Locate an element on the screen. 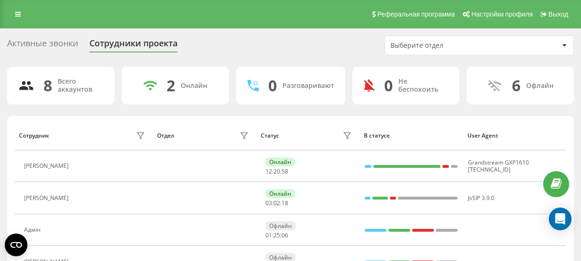  span: 25 is located at coordinates (277, 235).